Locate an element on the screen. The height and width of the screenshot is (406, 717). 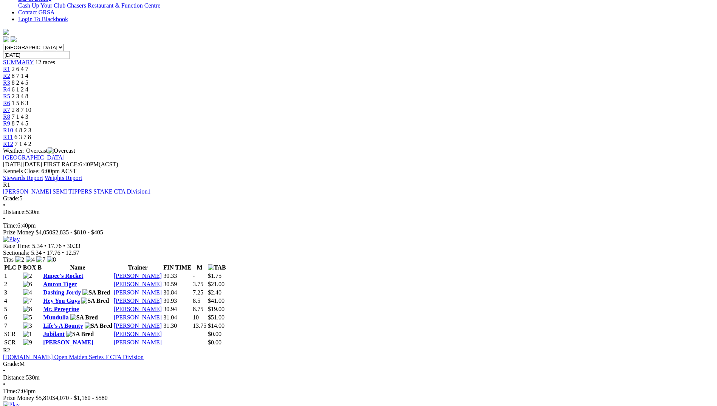
span: R5 is located at coordinates (6, 96).